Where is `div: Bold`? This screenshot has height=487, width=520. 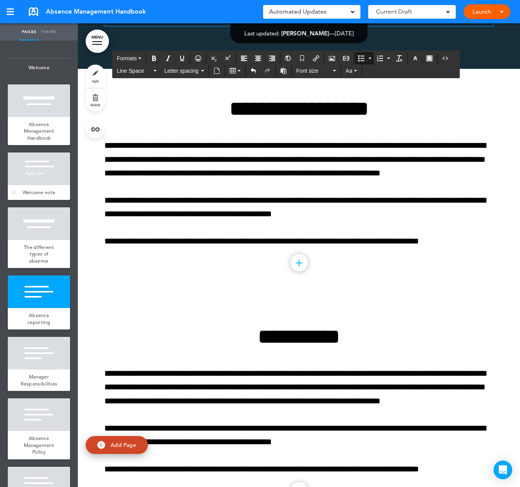 div: Bold is located at coordinates (154, 58).